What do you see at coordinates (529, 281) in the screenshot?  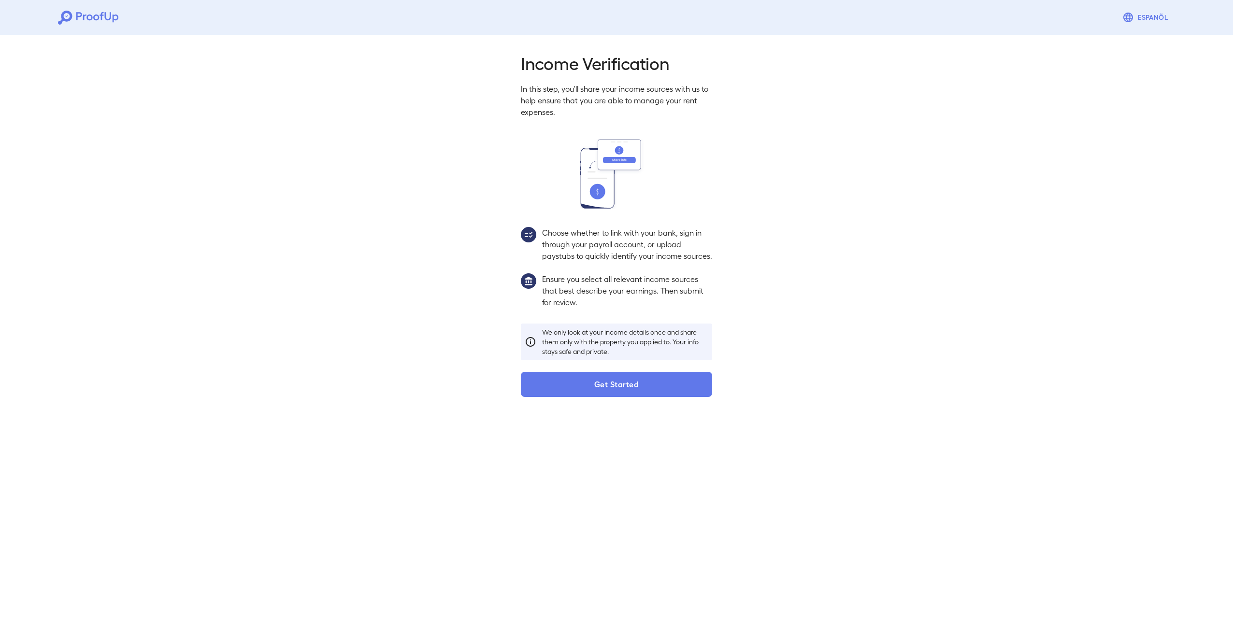 I see `img: group1.svg` at bounding box center [529, 281].